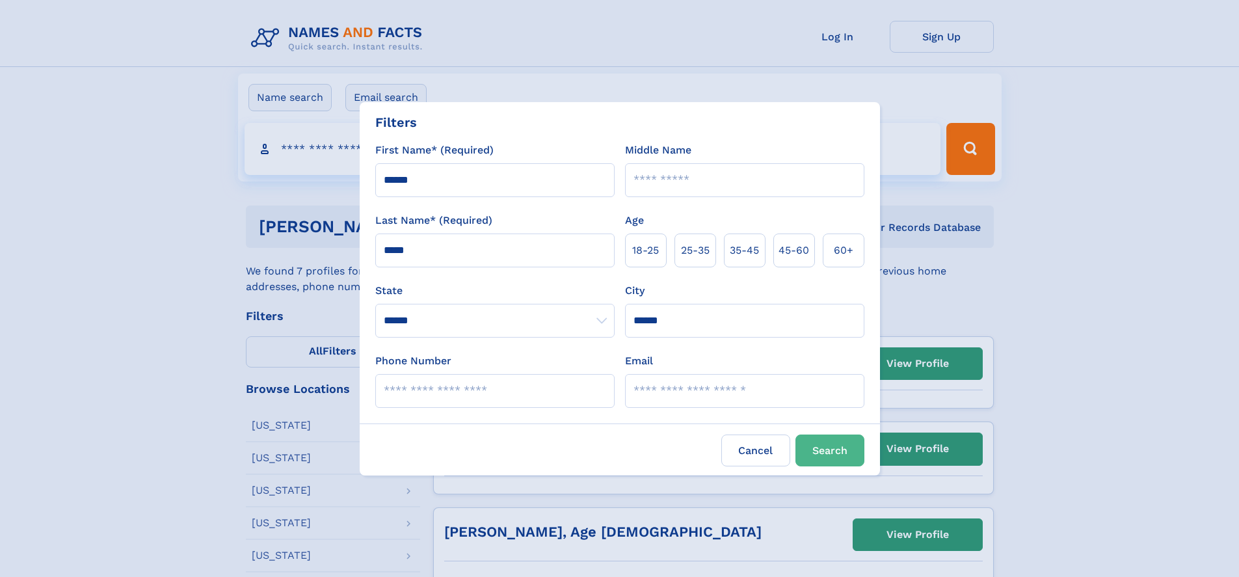 The height and width of the screenshot is (577, 1239). I want to click on span: 35‑45, so click(744, 250).